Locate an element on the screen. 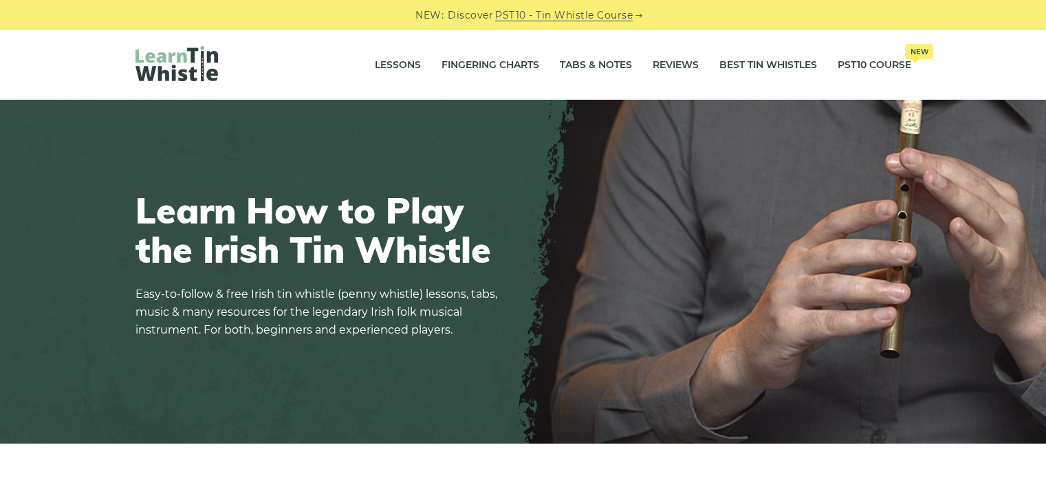 The image size is (1046, 478). a: Lessons is located at coordinates (398, 65).